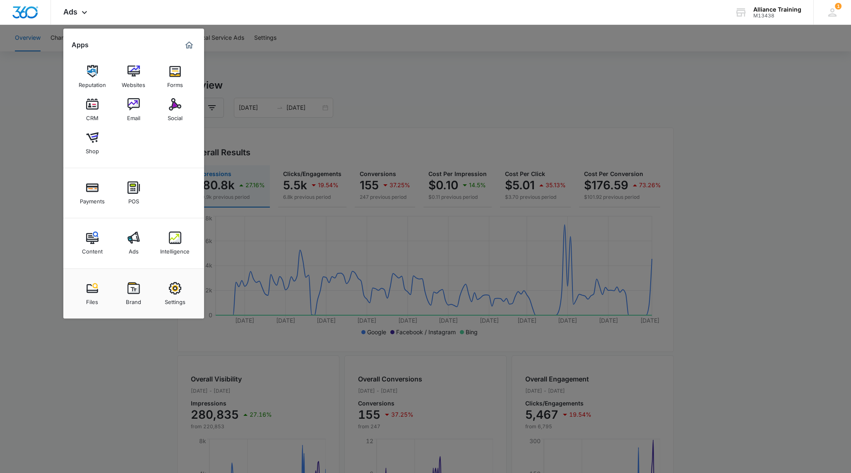 The image size is (851, 473). Describe the element at coordinates (92, 110) in the screenshot. I see `a: CRM` at that location.